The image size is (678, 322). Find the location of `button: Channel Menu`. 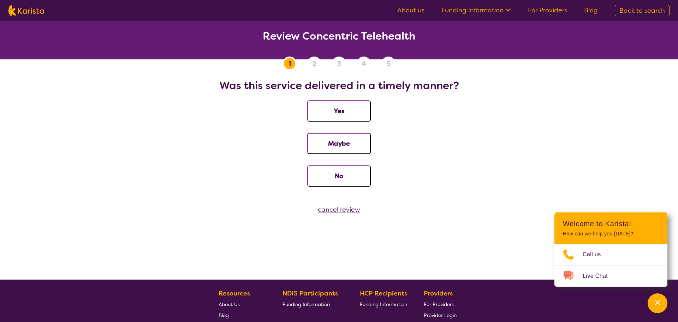

button: Channel Menu is located at coordinates (658, 303).